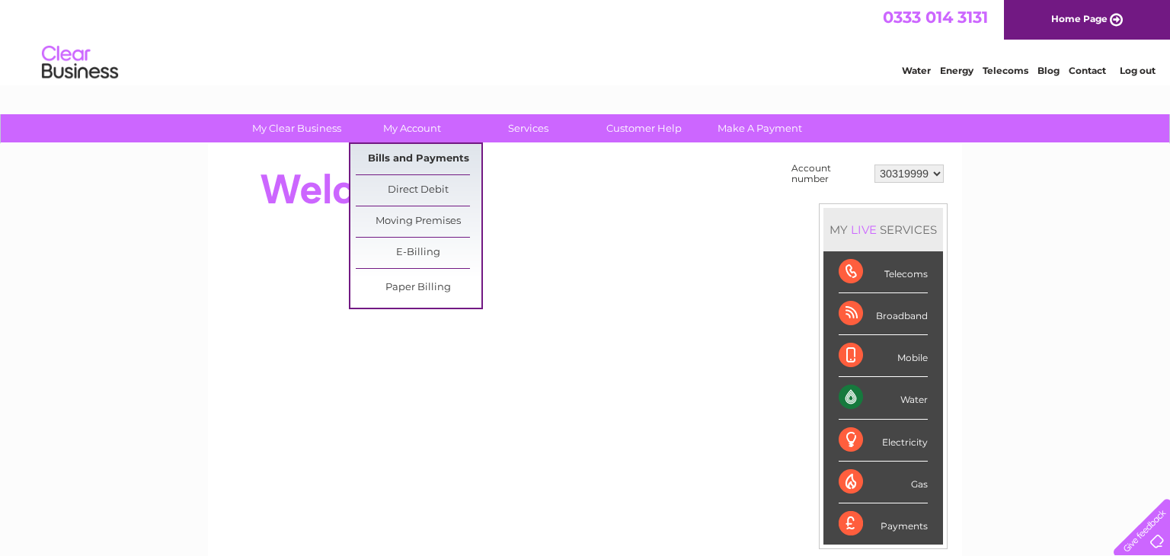 The image size is (1170, 556). I want to click on div: Telecoms, so click(883, 272).